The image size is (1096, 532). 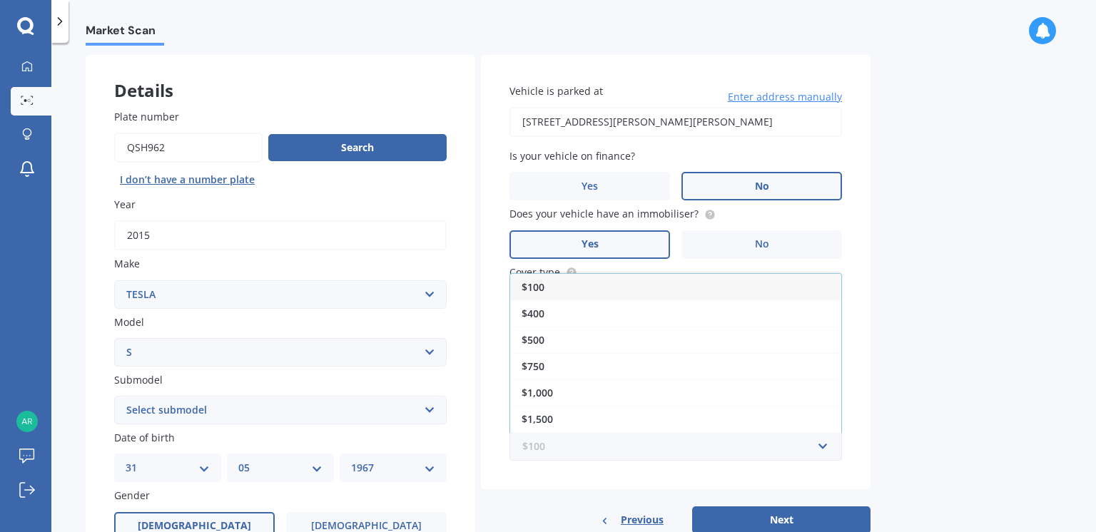 What do you see at coordinates (533, 340) in the screenshot?
I see `span: $500` at bounding box center [533, 340].